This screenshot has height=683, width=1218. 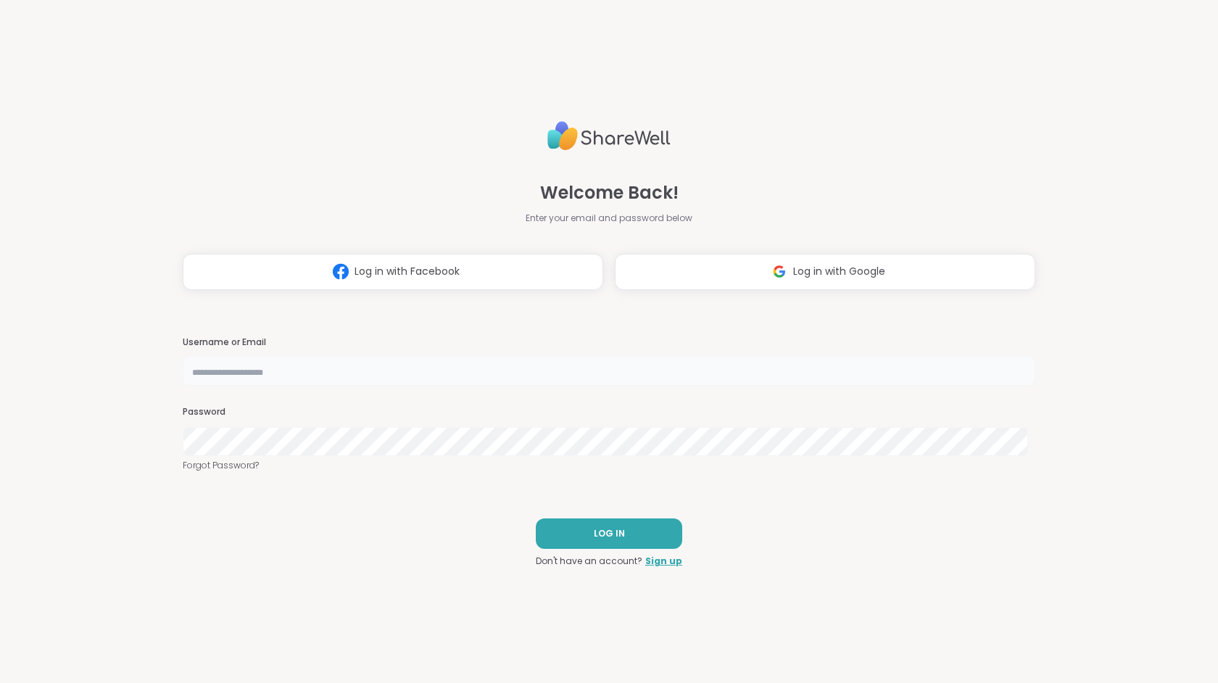 I want to click on span: Welcome Back!, so click(x=609, y=193).